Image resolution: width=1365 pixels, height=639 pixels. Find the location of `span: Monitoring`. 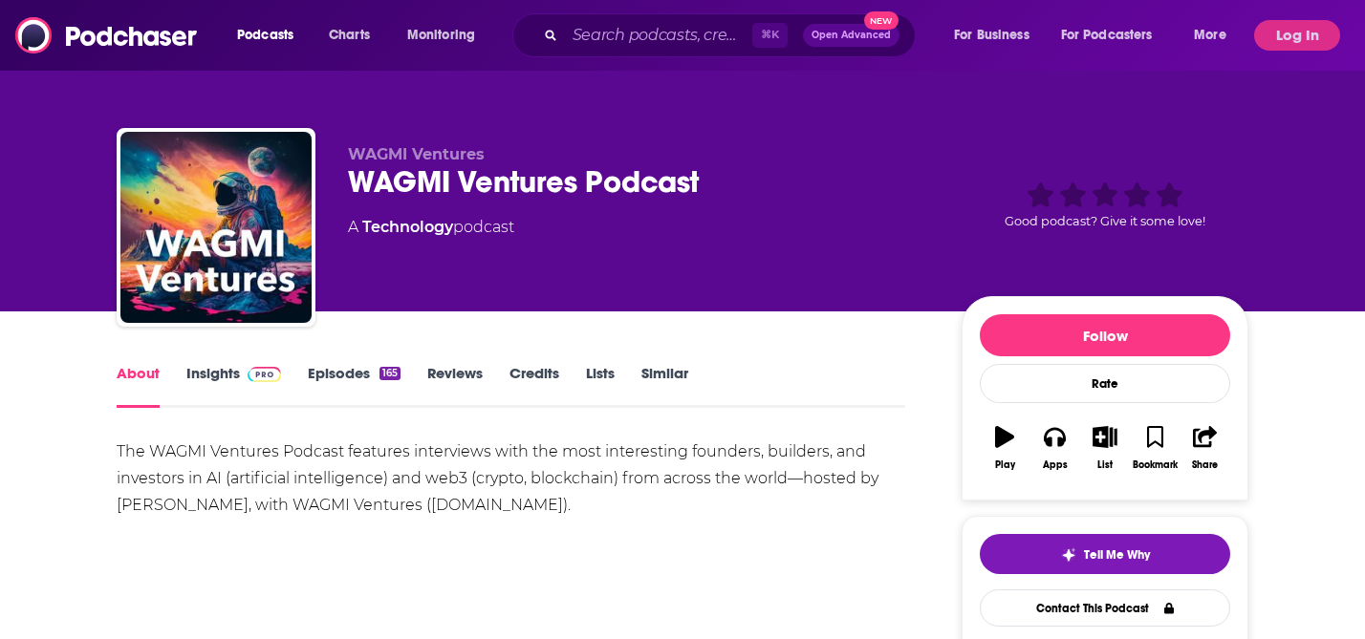

span: Monitoring is located at coordinates (441, 35).